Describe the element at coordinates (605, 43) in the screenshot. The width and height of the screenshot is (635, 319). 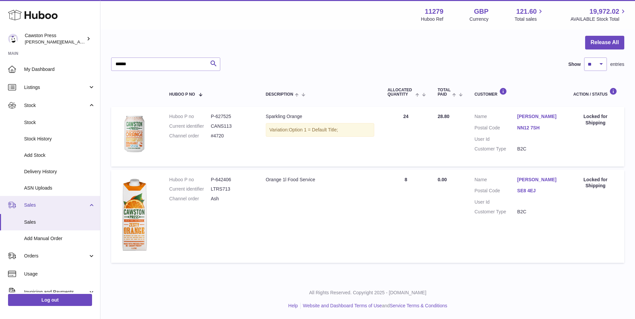
I see `button: Release All` at that location.